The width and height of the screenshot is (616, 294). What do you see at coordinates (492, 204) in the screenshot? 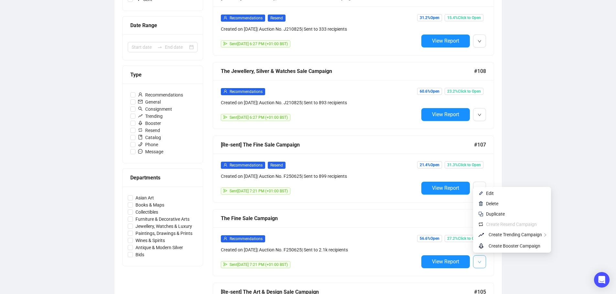
I see `span: Delete` at bounding box center [492, 204].